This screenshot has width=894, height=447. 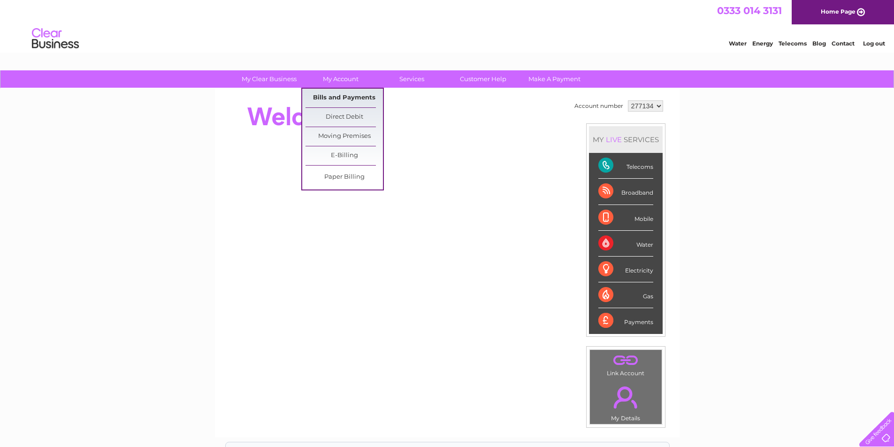 I want to click on td: My Details, so click(x=626, y=402).